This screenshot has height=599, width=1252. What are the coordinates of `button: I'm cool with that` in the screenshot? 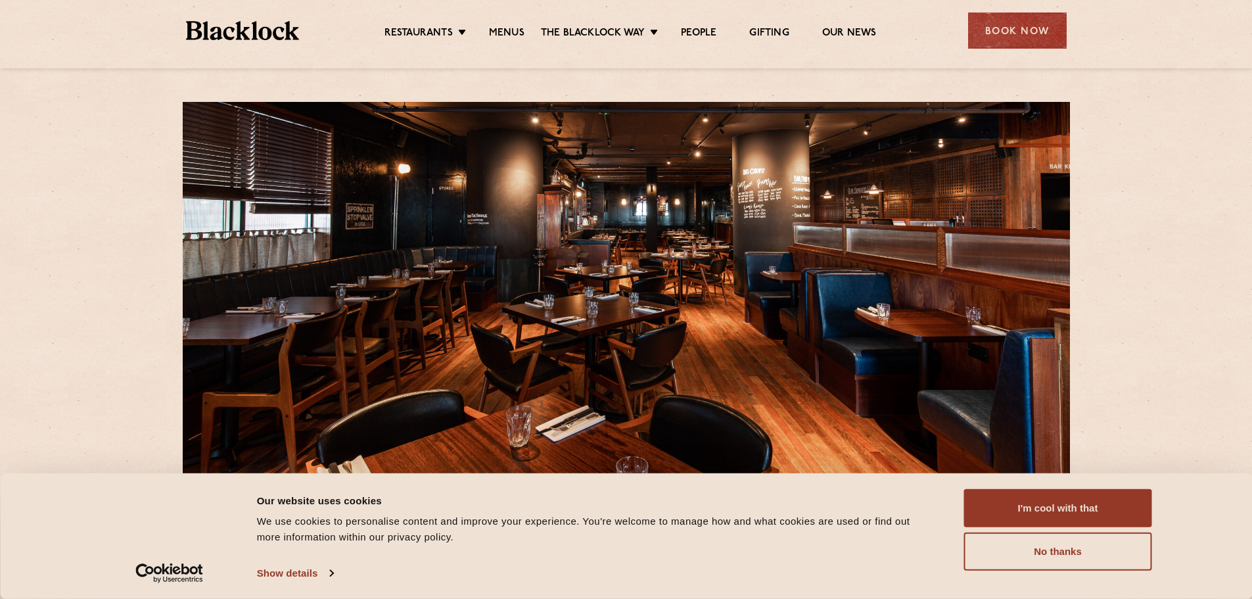 It's located at (1058, 508).